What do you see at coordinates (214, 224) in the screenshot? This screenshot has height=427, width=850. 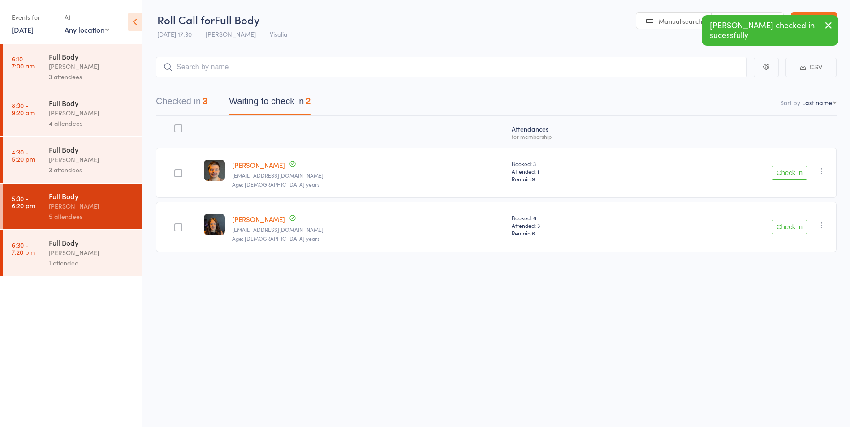 I see `img: image1754413696.png` at bounding box center [214, 224].